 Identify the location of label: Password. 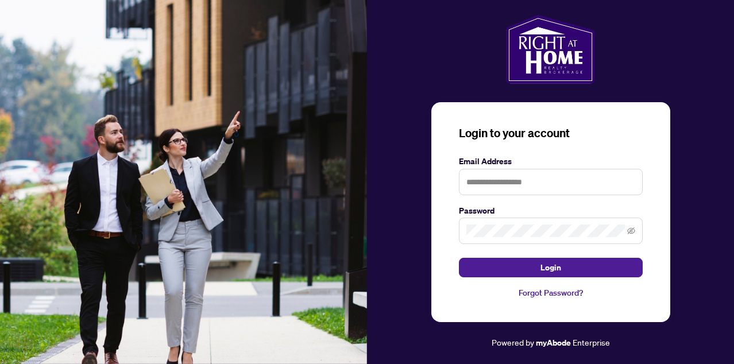
(551, 211).